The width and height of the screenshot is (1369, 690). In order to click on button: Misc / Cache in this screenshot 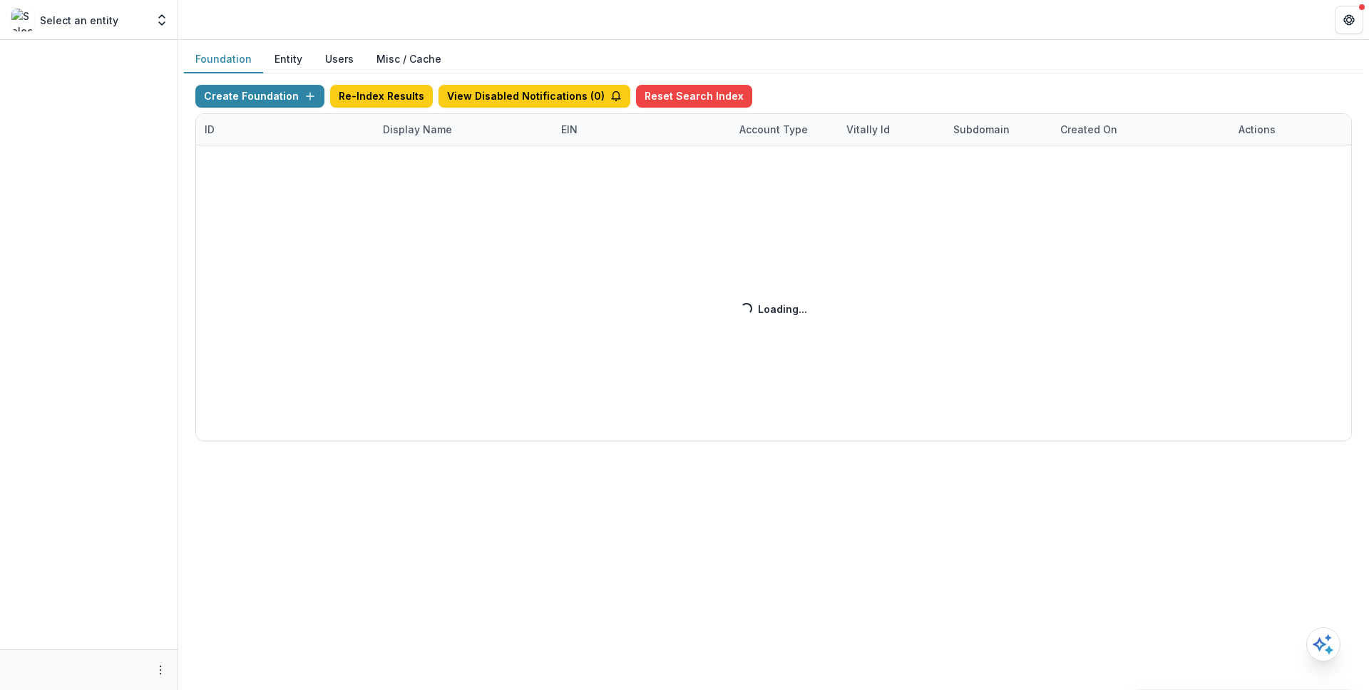, I will do `click(408, 59)`.